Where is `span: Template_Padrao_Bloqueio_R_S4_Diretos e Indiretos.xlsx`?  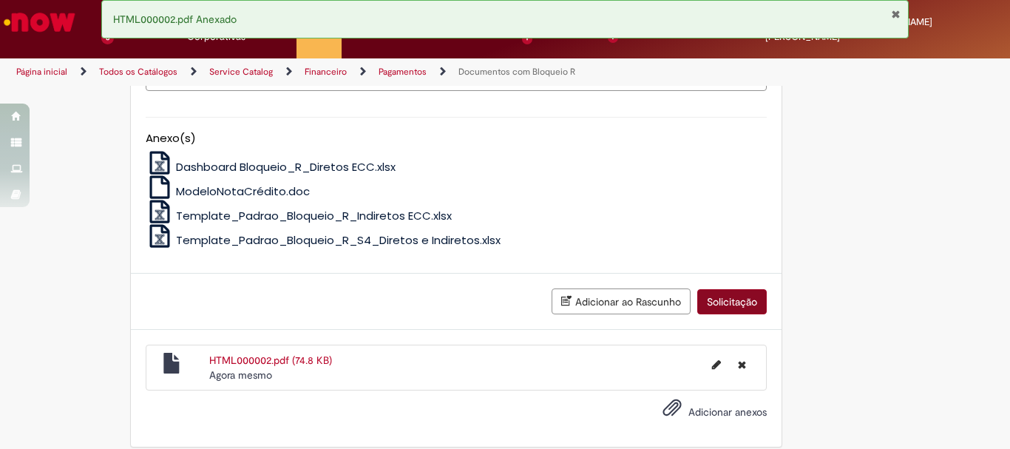 span: Template_Padrao_Bloqueio_R_S4_Diretos e Indiretos.xlsx is located at coordinates (338, 240).